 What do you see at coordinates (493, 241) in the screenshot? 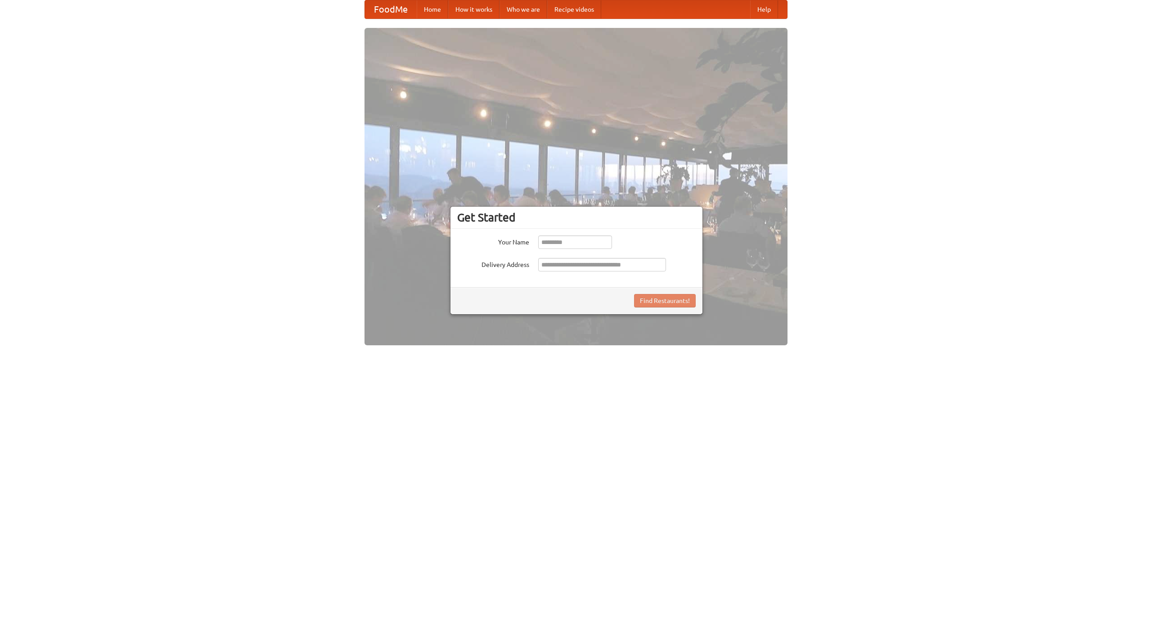
I see `label: Your Name` at bounding box center [493, 241].